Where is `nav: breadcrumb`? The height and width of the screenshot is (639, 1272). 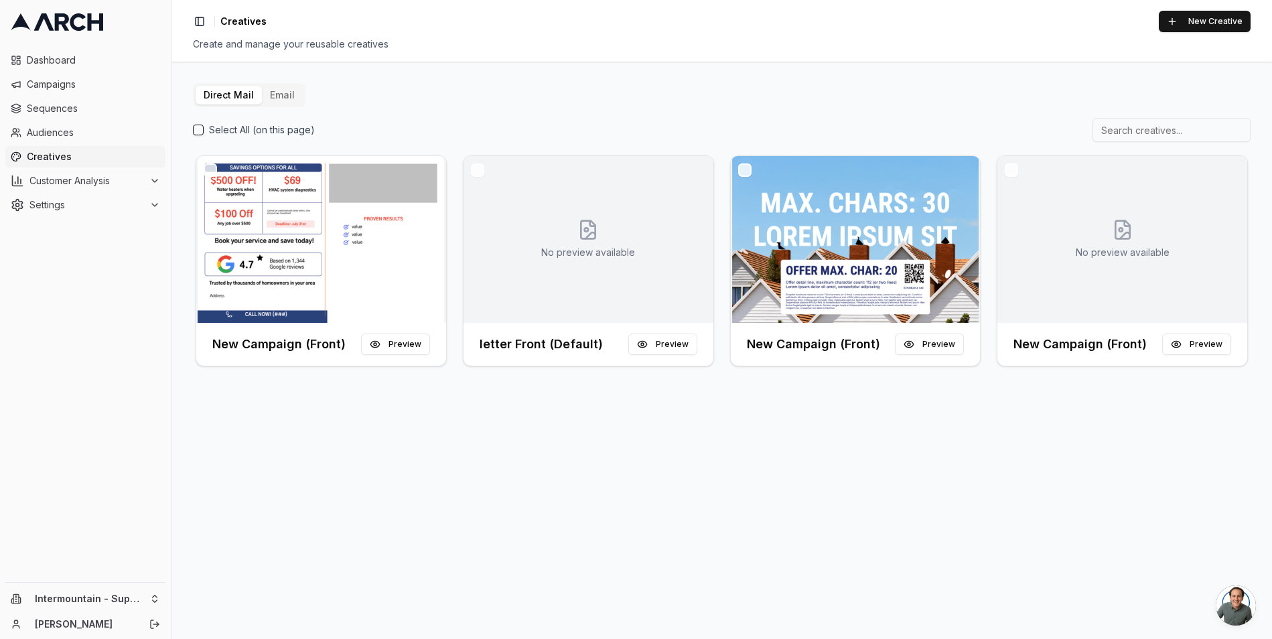 nav: breadcrumb is located at coordinates (243, 21).